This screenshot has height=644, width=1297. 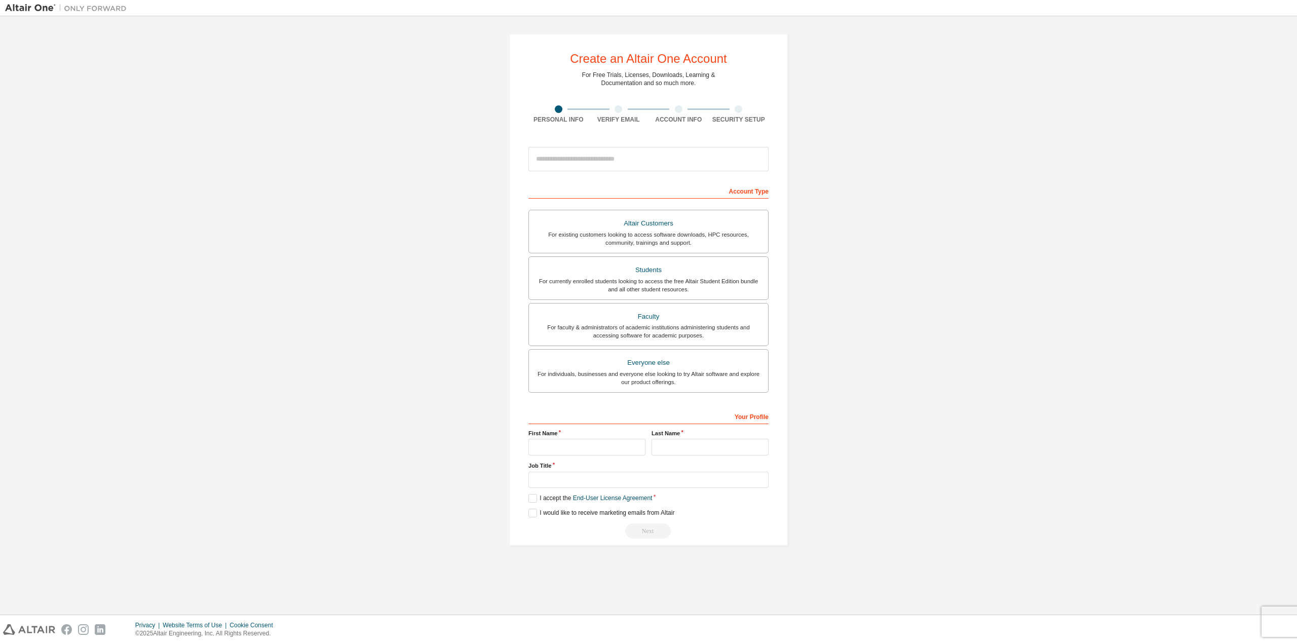 What do you see at coordinates (100, 629) in the screenshot?
I see `img: linkedin.svg` at bounding box center [100, 629].